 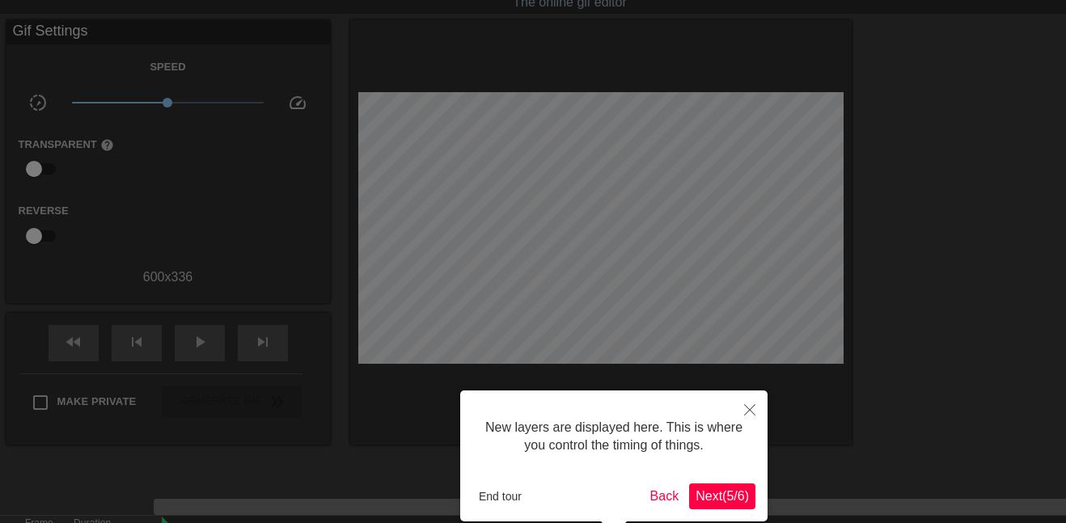 I want to click on span: skip_next, so click(x=263, y=342).